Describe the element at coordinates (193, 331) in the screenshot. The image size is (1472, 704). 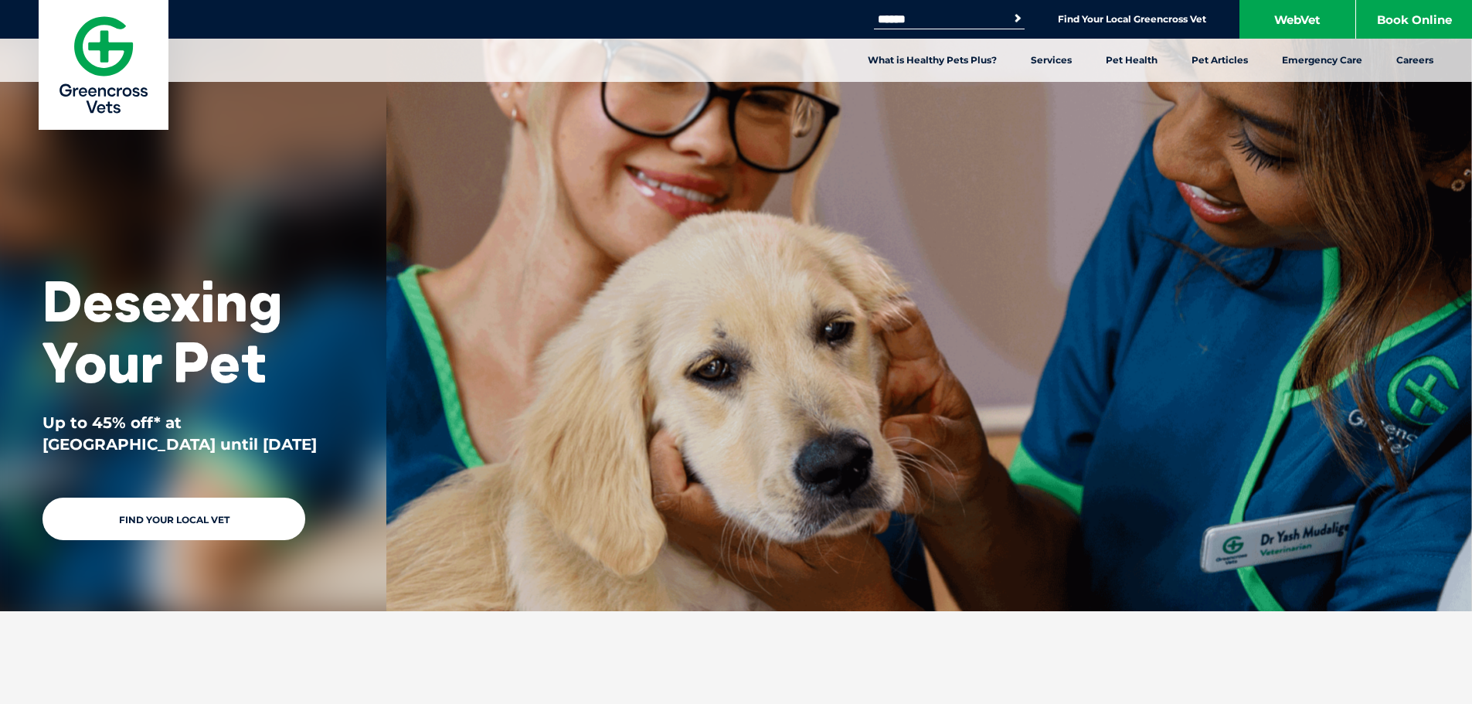
I see `h1: Desexing Your Pet` at that location.